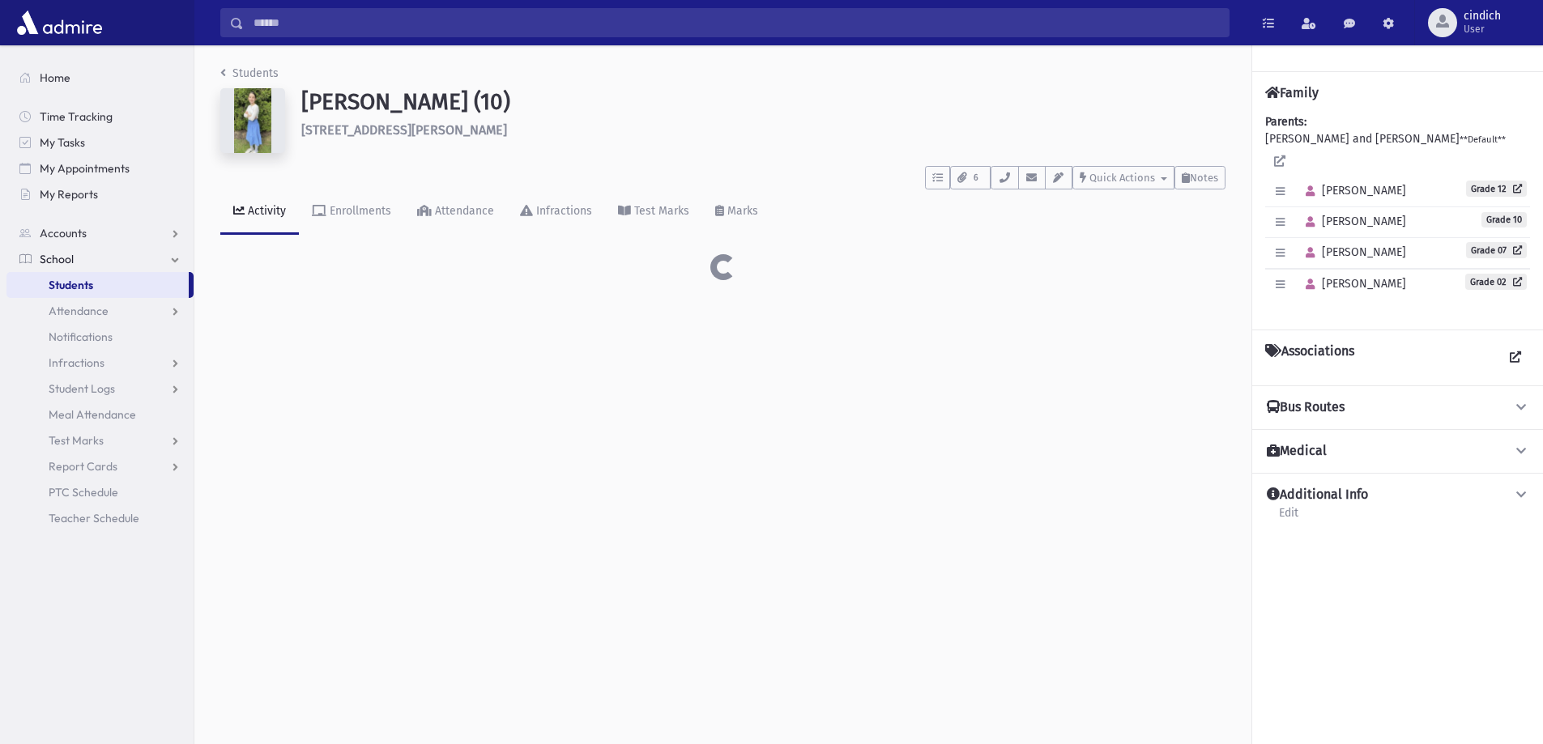  What do you see at coordinates (59, 23) in the screenshot?
I see `img: AdmirePro` at bounding box center [59, 23].